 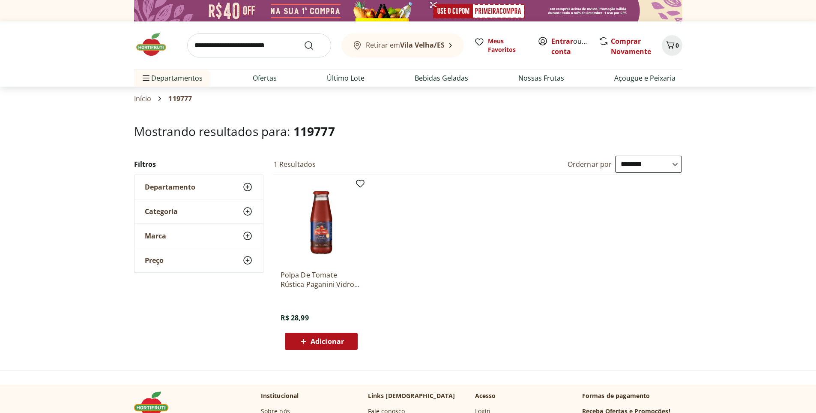 What do you see at coordinates (645, 78) in the screenshot?
I see `a: Açougue e Peixaria` at bounding box center [645, 78].